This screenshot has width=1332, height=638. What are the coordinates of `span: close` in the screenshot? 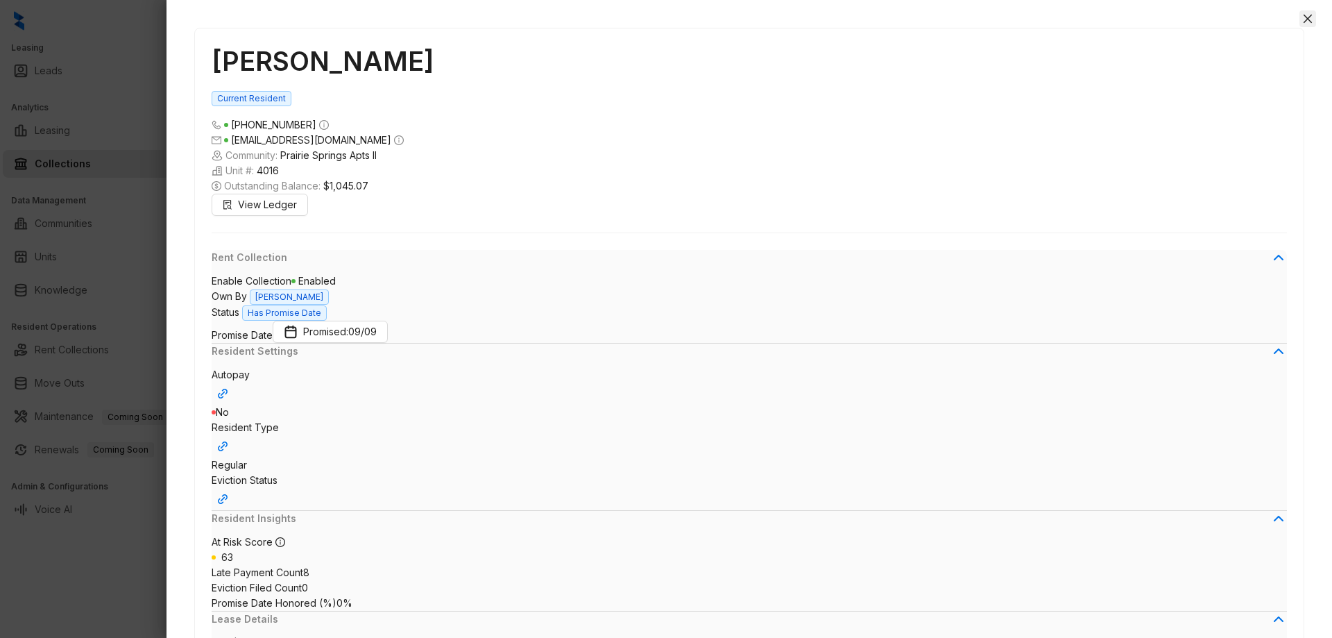 It's located at (1308, 19).